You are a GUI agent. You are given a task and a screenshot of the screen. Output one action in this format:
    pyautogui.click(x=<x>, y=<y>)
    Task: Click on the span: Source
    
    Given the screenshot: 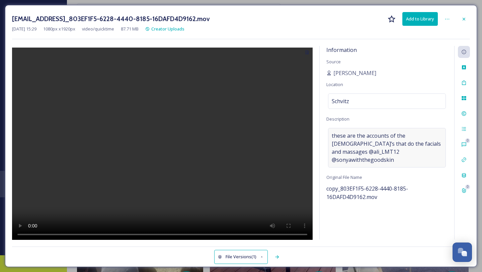 What is the action you would take?
    pyautogui.click(x=334, y=62)
    